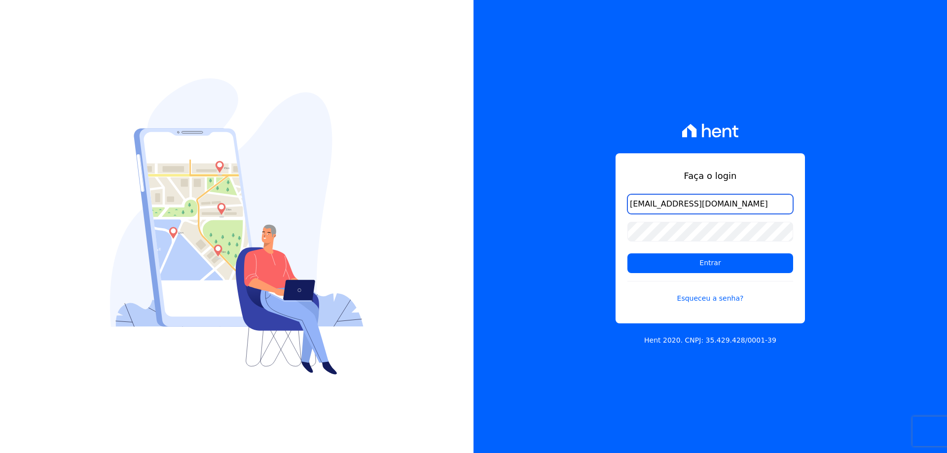 The height and width of the screenshot is (453, 947). I want to click on p: Hent 2020. CNPJ: 35.429.428/0001-39, so click(710, 340).